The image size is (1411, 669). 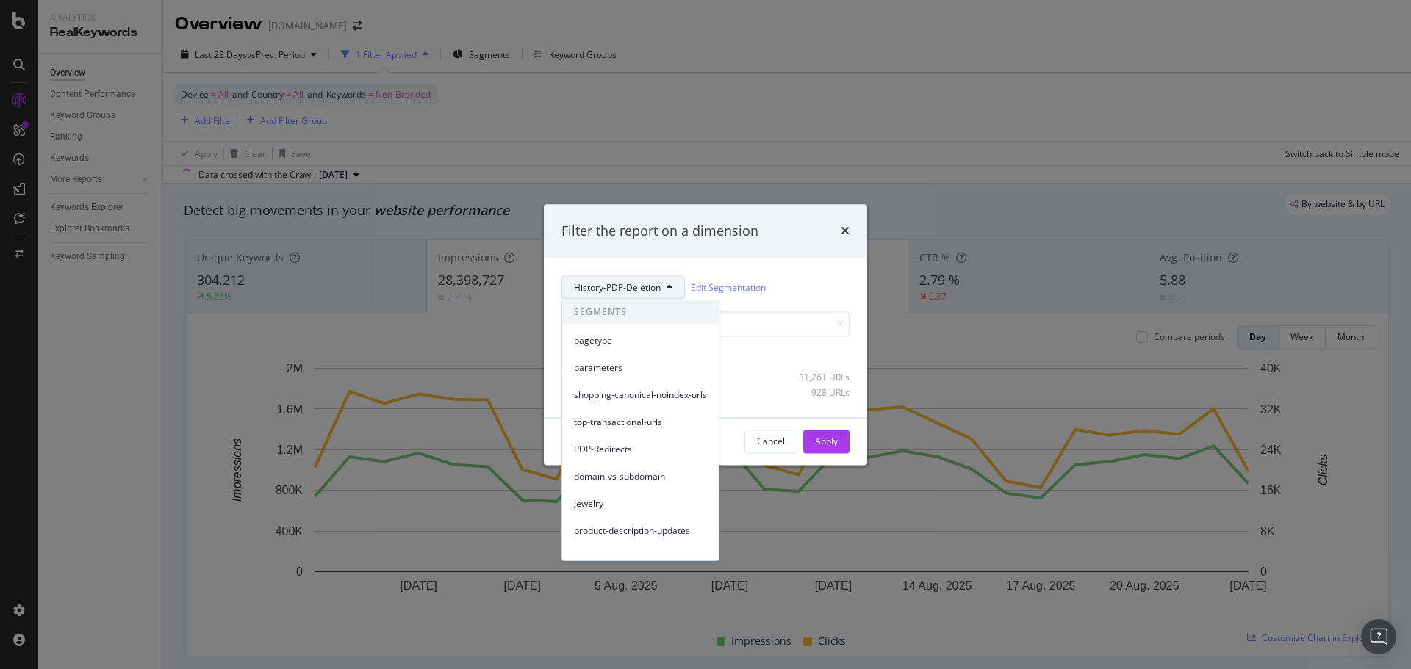 What do you see at coordinates (640, 531) in the screenshot?
I see `span: product-description-updates` at bounding box center [640, 531].